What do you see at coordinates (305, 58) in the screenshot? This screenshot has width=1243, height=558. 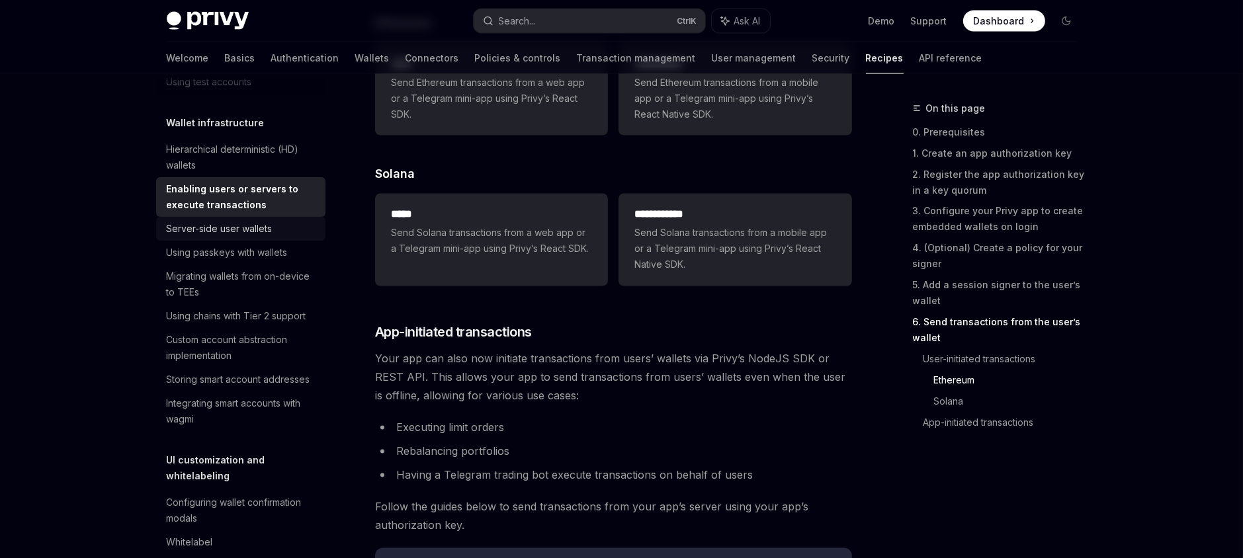 I see `a: Authentication` at bounding box center [305, 58].